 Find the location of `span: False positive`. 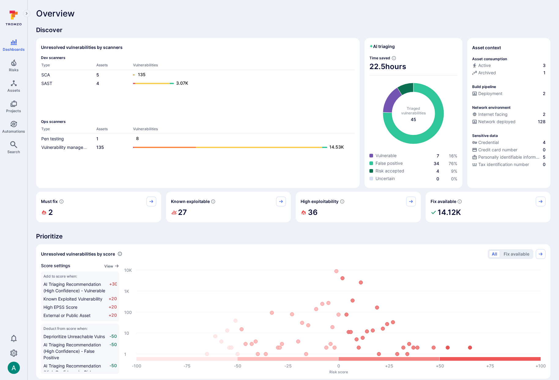

span: False positive is located at coordinates (389, 163).